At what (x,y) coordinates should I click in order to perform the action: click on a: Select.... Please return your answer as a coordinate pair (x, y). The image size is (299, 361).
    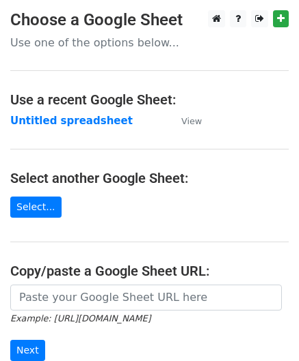
    Looking at the image, I should click on (36, 207).